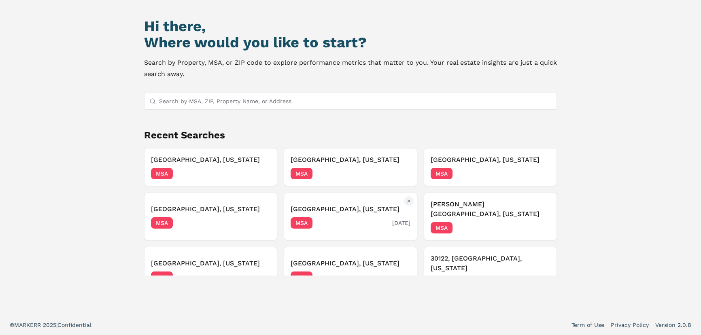 The height and width of the screenshot is (335, 701). Describe the element at coordinates (409, 201) in the screenshot. I see `button: Remove Raleigh, North Carolina` at that location.